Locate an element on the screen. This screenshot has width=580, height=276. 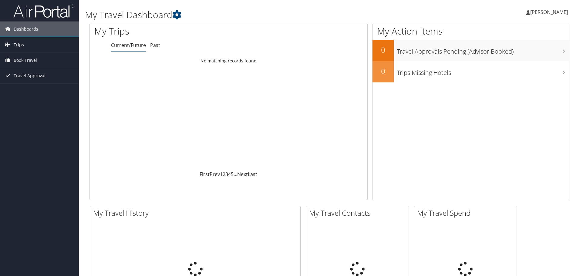
span: Travel Approval is located at coordinates (29, 76).